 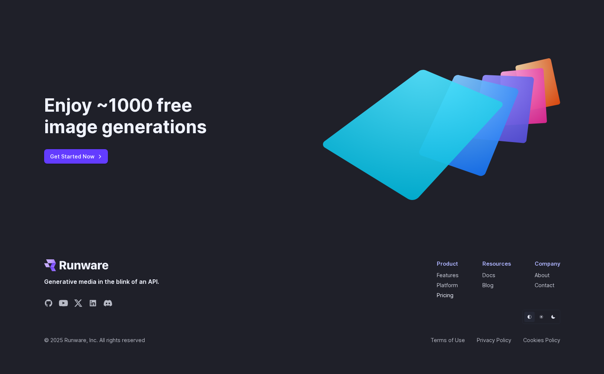 What do you see at coordinates (76, 156) in the screenshot?
I see `a: Get Started Now` at bounding box center [76, 156].